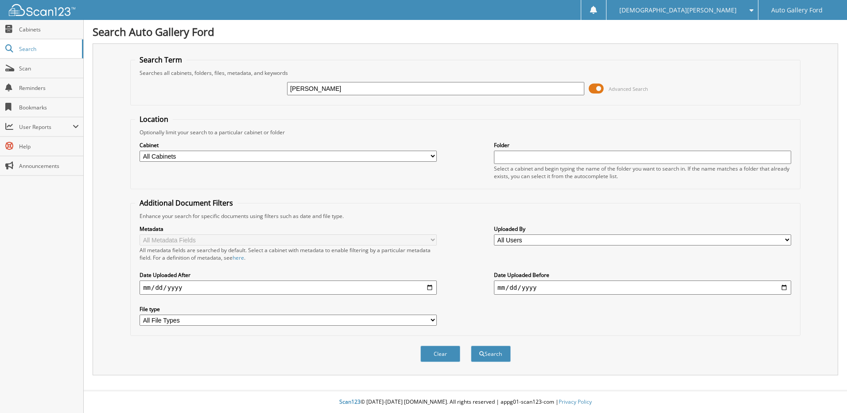  I want to click on span: Announcements, so click(49, 166).